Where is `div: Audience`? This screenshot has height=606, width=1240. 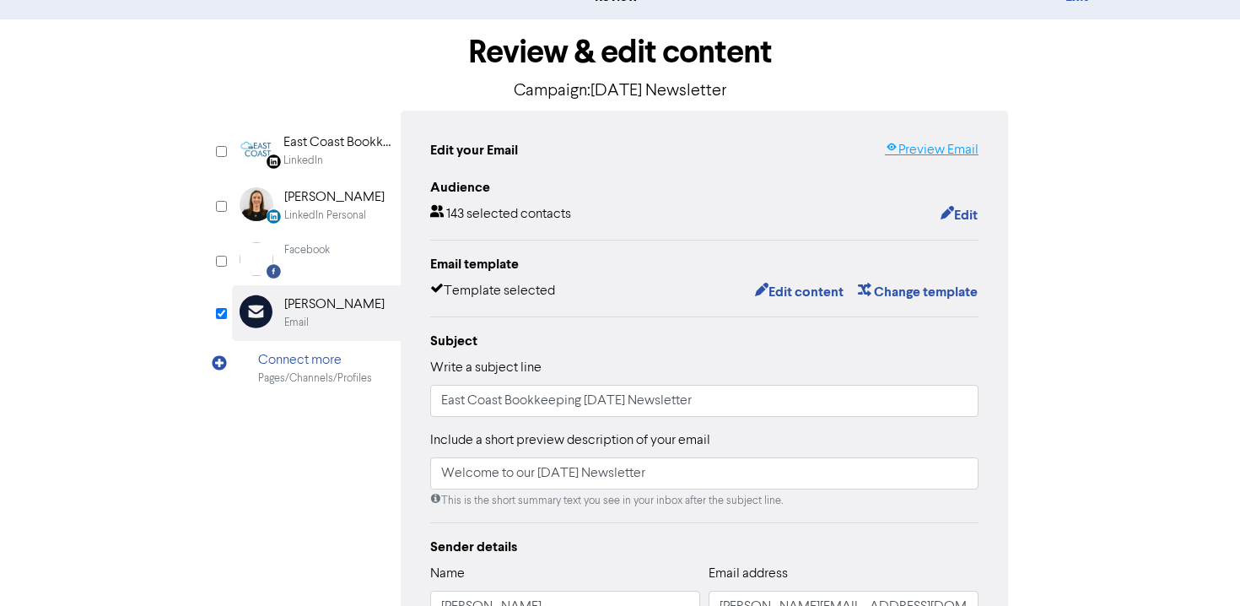
div: Audience is located at coordinates (704, 187).